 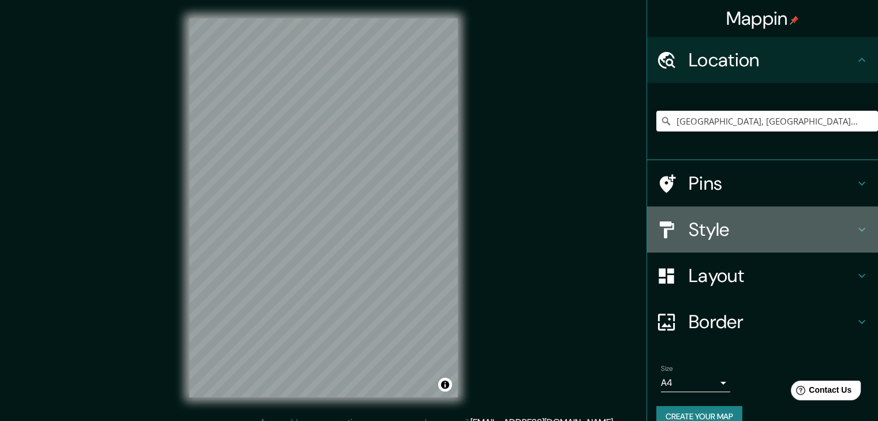 I want to click on div: Border, so click(x=762, y=322).